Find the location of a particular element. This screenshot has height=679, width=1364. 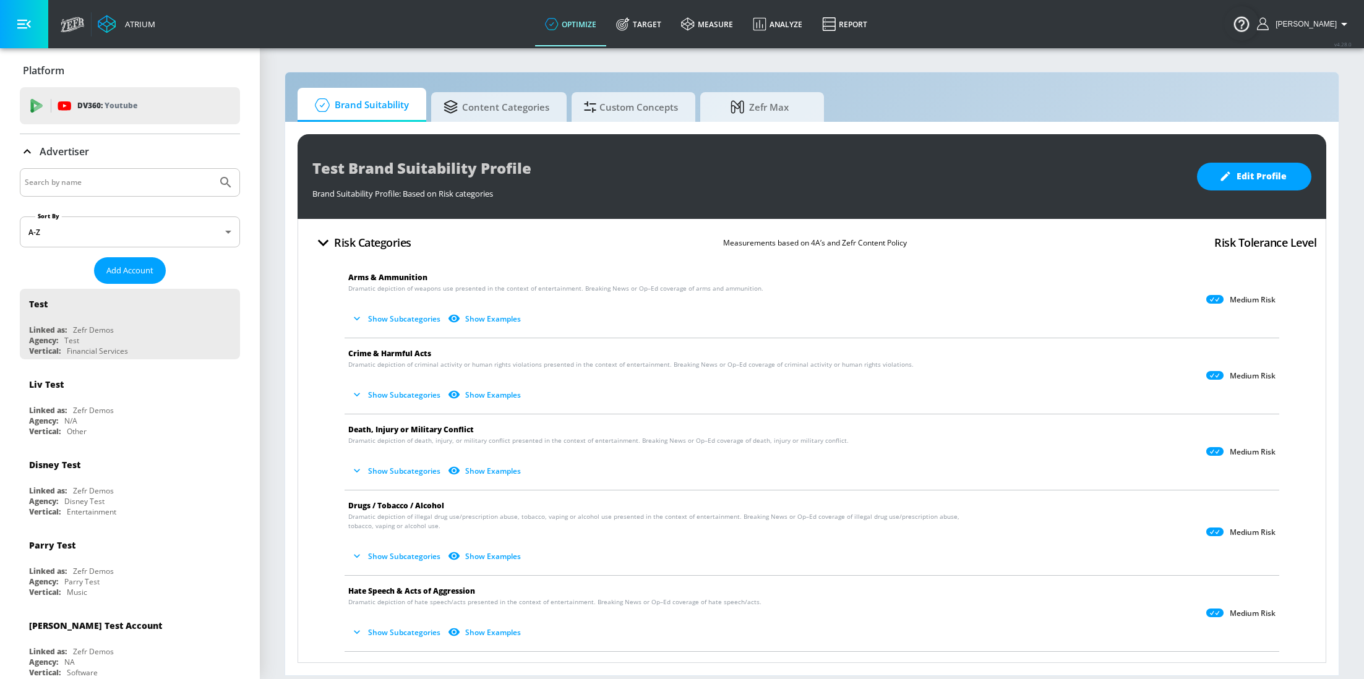

h4: Risk Categories is located at coordinates (373, 243).